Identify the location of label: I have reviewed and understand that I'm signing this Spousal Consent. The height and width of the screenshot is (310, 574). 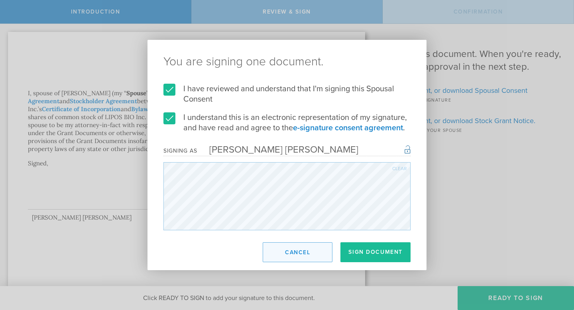
(287, 94).